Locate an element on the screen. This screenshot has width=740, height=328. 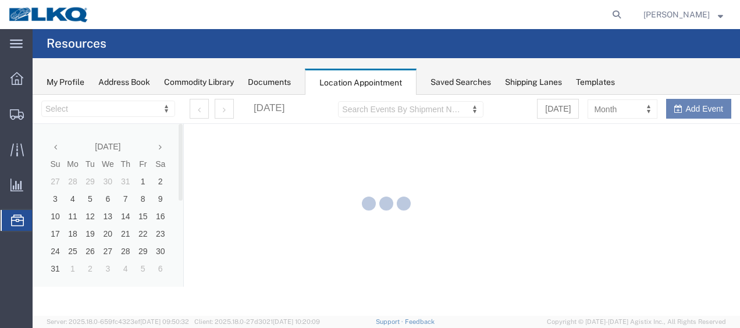
div: Documents is located at coordinates (269, 82).